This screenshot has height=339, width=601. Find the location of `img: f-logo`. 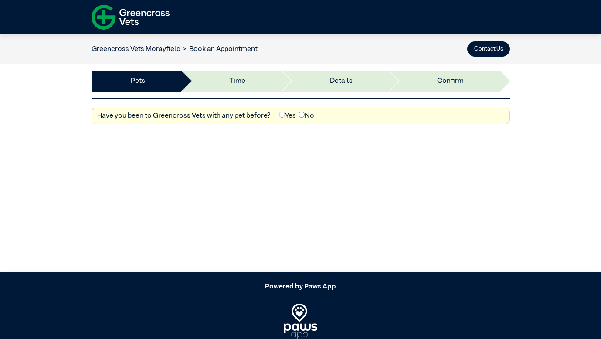

img: f-logo is located at coordinates (130, 17).